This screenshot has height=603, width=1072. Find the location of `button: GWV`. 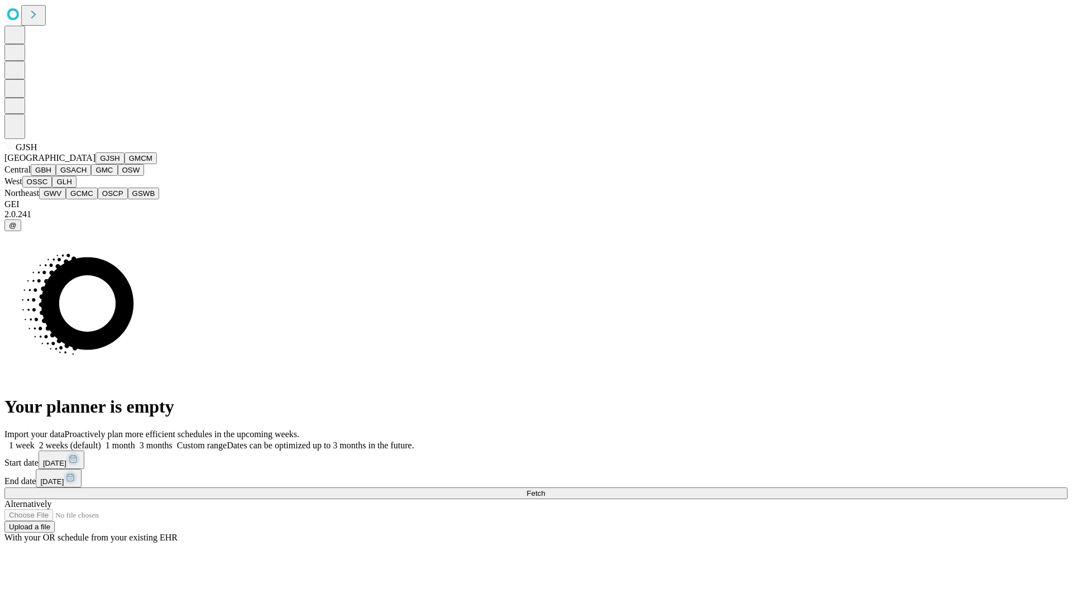

button: GWV is located at coordinates (52, 193).